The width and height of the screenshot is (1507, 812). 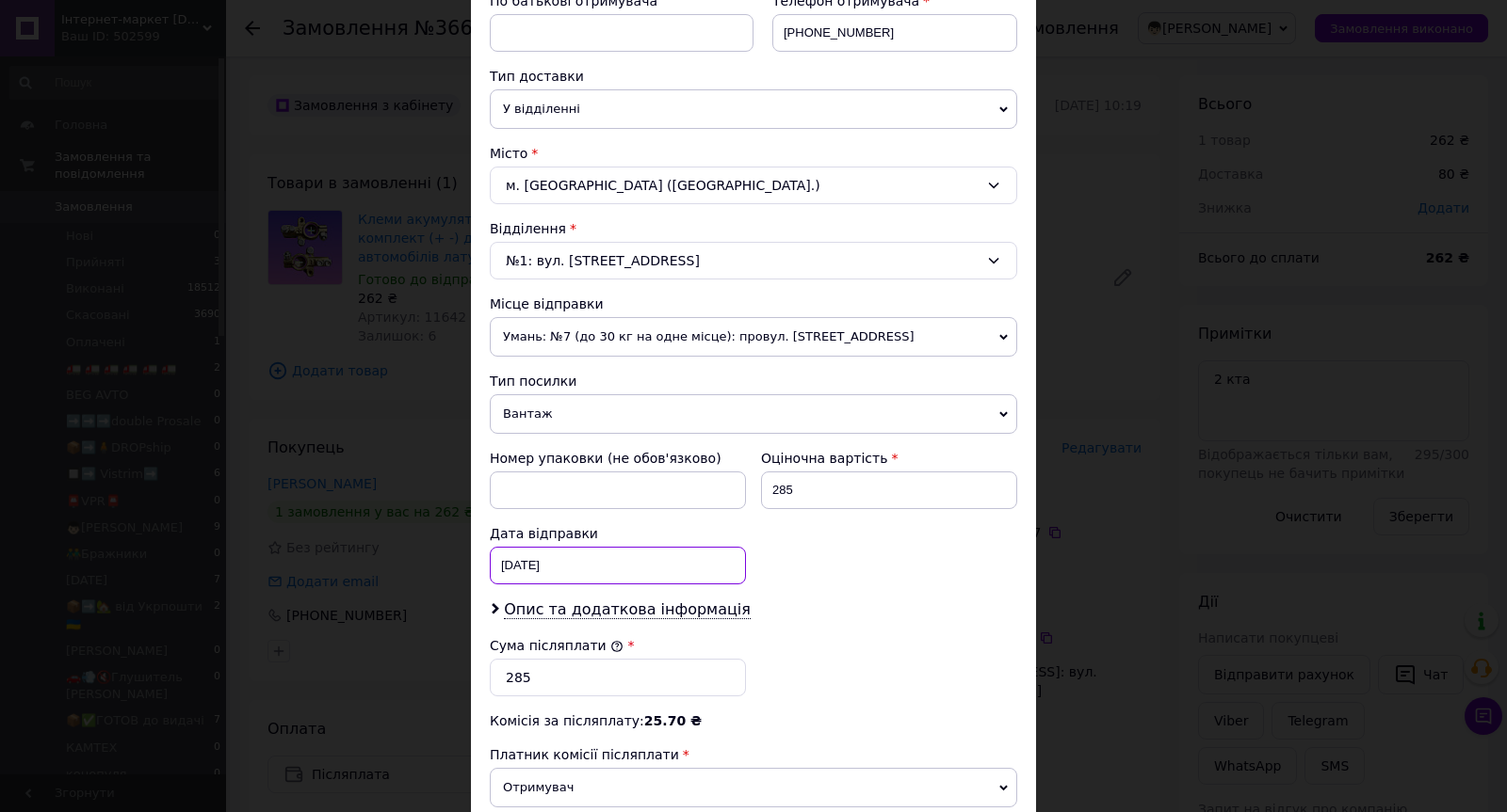 What do you see at coordinates (618, 534) in the screenshot?
I see `div: Дата відправки` at bounding box center [618, 534].